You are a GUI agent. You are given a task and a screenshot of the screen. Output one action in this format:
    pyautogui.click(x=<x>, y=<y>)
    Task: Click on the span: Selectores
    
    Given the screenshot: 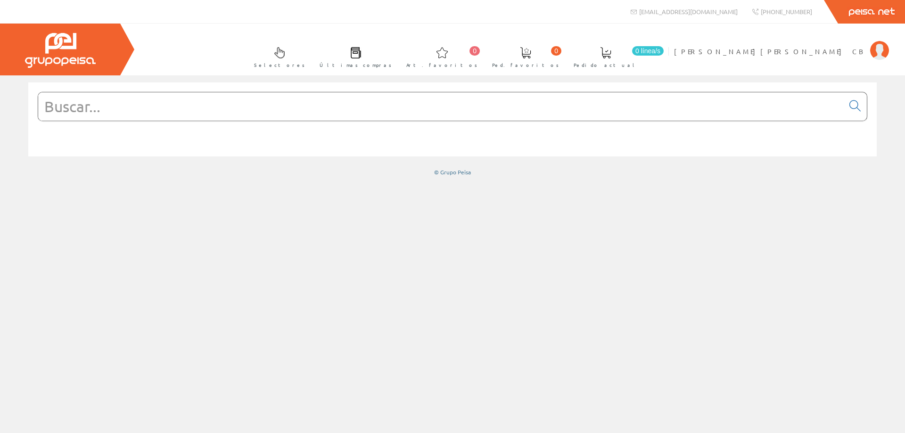 What is the action you would take?
    pyautogui.click(x=279, y=65)
    